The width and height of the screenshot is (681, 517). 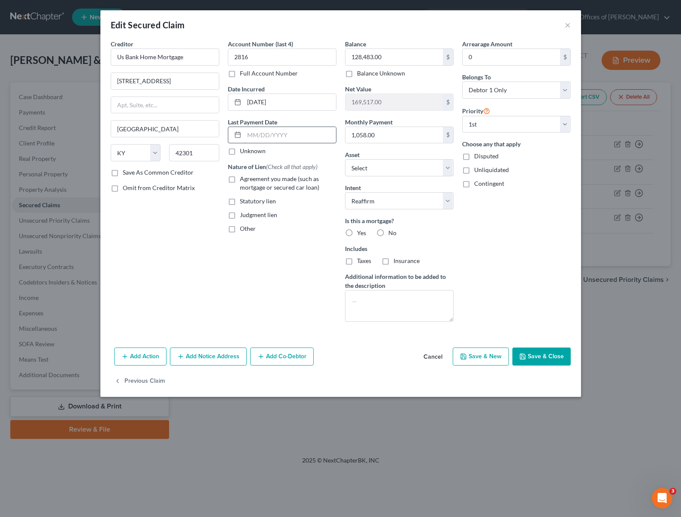 What do you see at coordinates (433, 357) in the screenshot?
I see `button: Cancel` at bounding box center [433, 357].